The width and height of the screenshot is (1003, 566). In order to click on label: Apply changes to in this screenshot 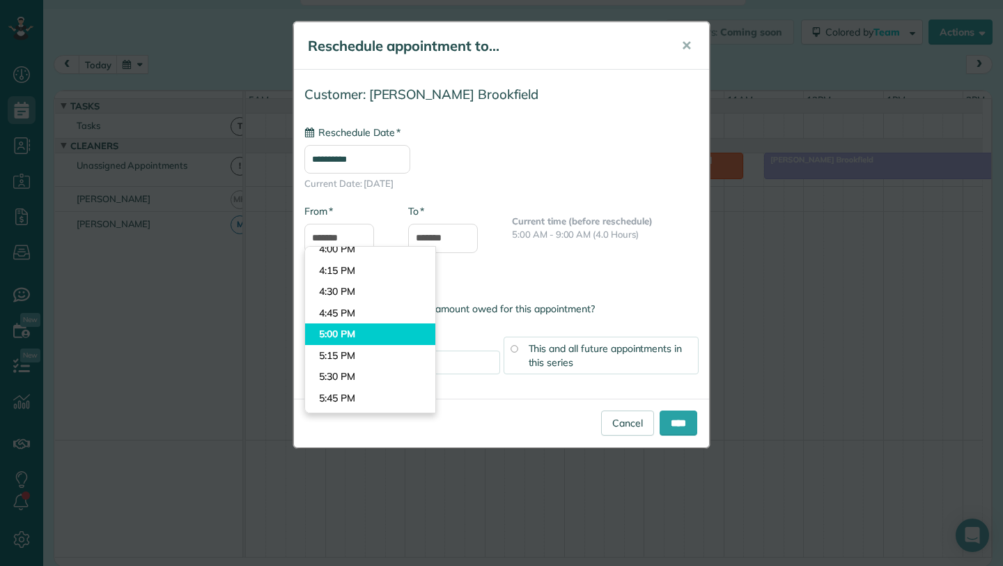, I will do `click(502, 324)`.